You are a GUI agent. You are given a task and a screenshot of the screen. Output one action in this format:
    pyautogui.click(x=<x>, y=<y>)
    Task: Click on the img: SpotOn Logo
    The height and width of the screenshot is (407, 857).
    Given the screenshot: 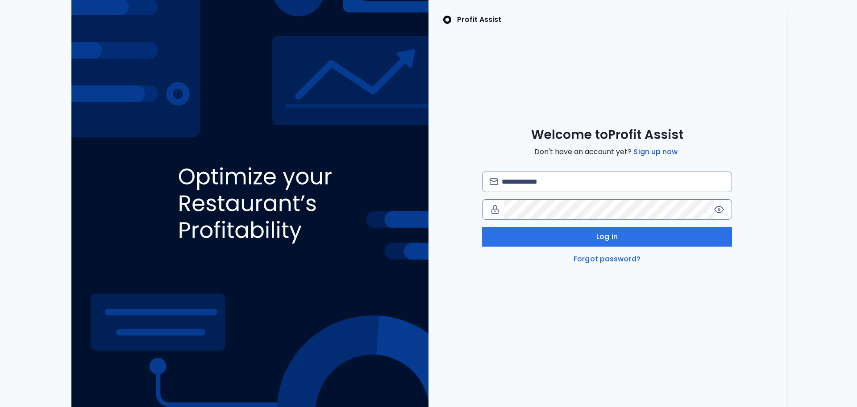 What is the action you would take?
    pyautogui.click(x=447, y=20)
    